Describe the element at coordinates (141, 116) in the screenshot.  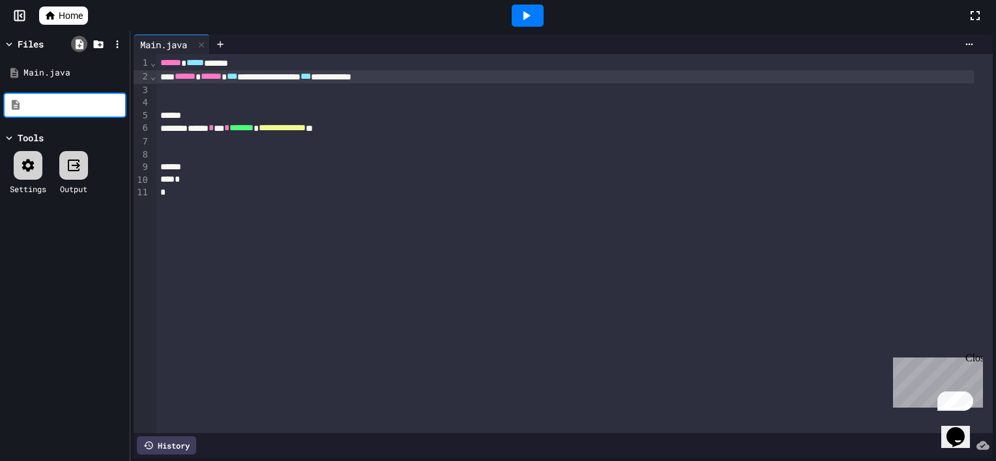
I see `div: 5` at that location.